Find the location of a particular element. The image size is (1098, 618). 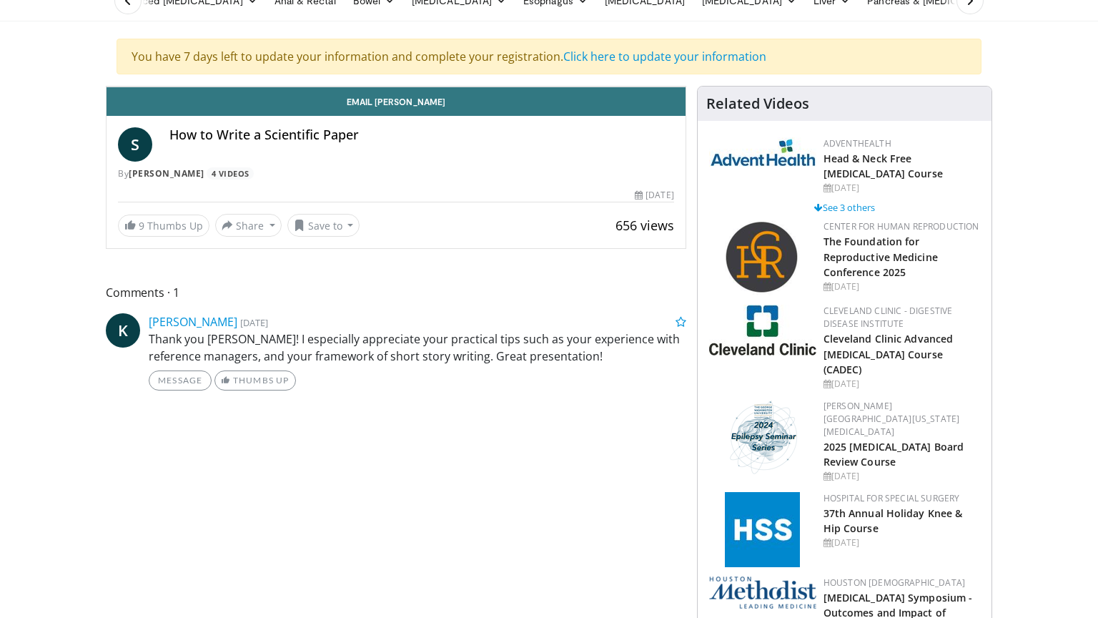

a: Message is located at coordinates (180, 380).